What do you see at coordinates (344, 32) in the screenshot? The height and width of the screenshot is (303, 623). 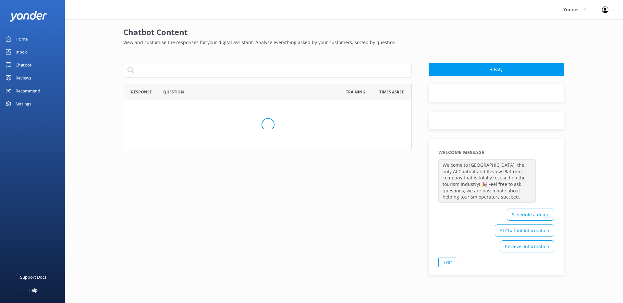 I see `h2: Chatbot Content` at bounding box center [344, 32].